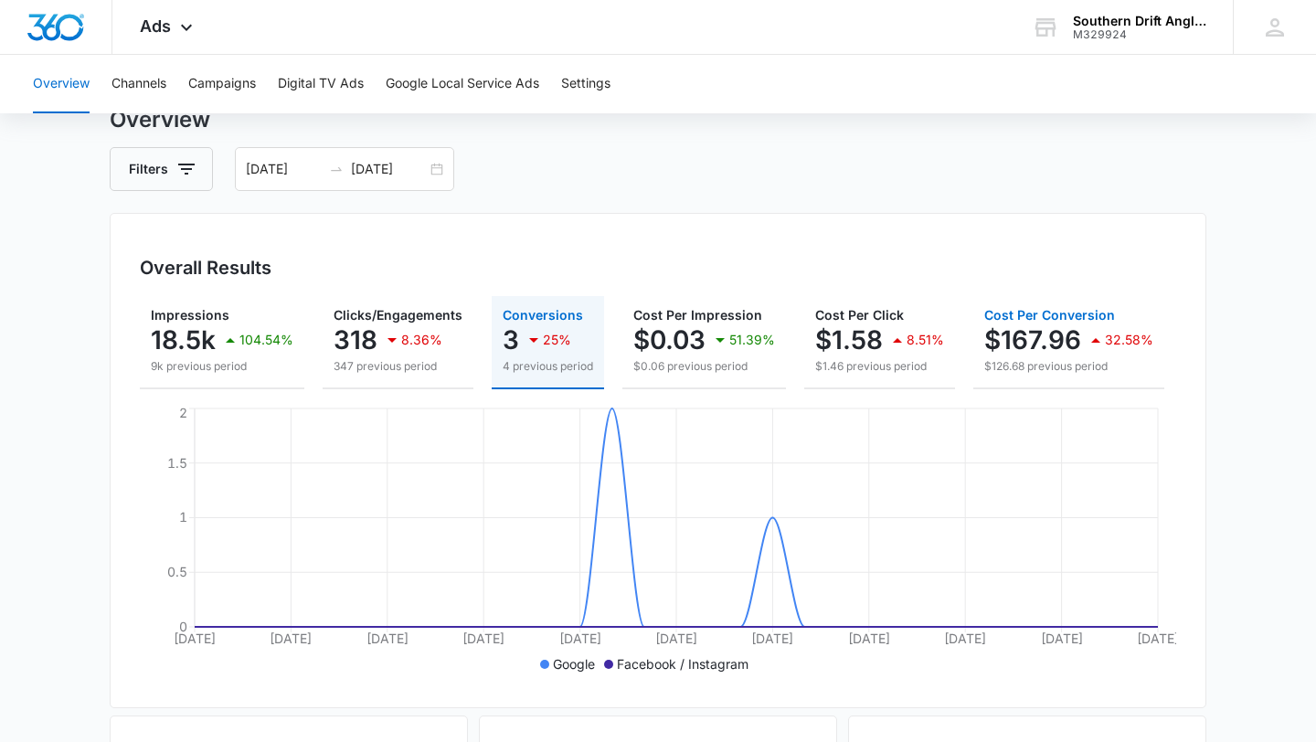 The height and width of the screenshot is (742, 1316). What do you see at coordinates (356, 340) in the screenshot?
I see `p: 318` at bounding box center [356, 340].